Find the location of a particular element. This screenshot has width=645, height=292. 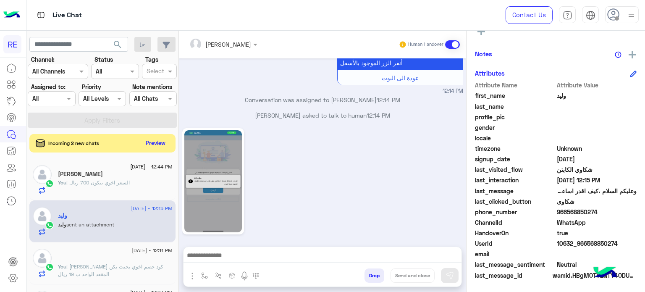

a: Contact Us is located at coordinates (529, 15).